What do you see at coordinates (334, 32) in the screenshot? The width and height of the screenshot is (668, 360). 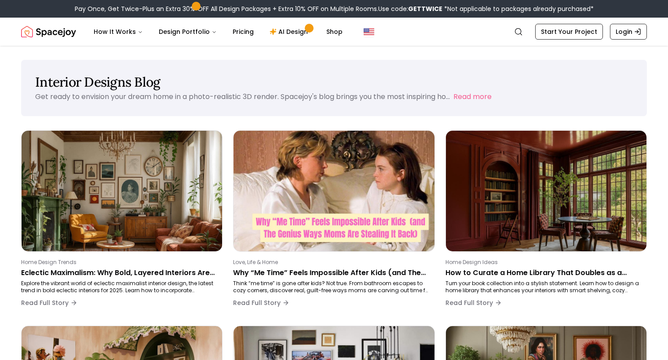 I see `a: Shop` at bounding box center [334, 32].